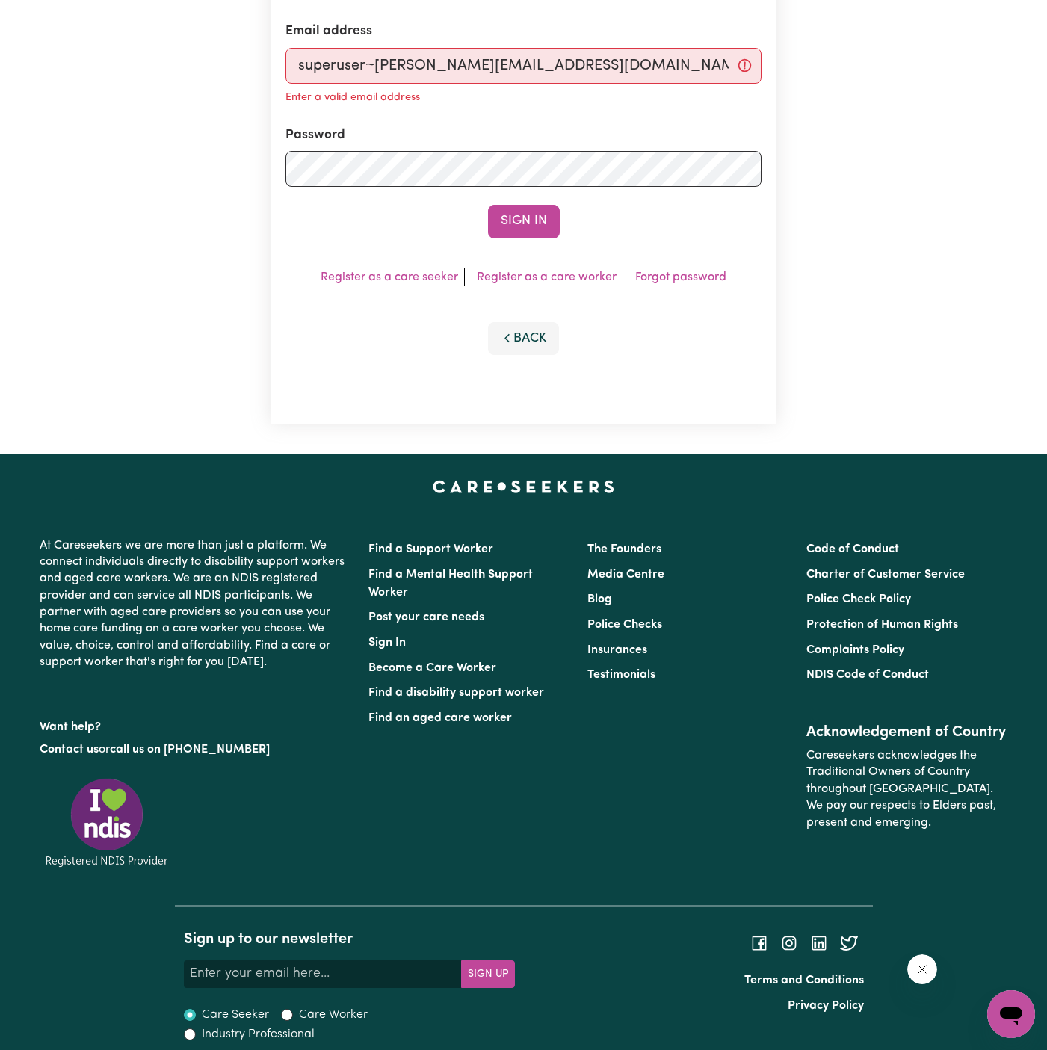 This screenshot has height=1050, width=1047. What do you see at coordinates (906, 732) in the screenshot?
I see `h2: Acknowledgement of Country` at bounding box center [906, 732].